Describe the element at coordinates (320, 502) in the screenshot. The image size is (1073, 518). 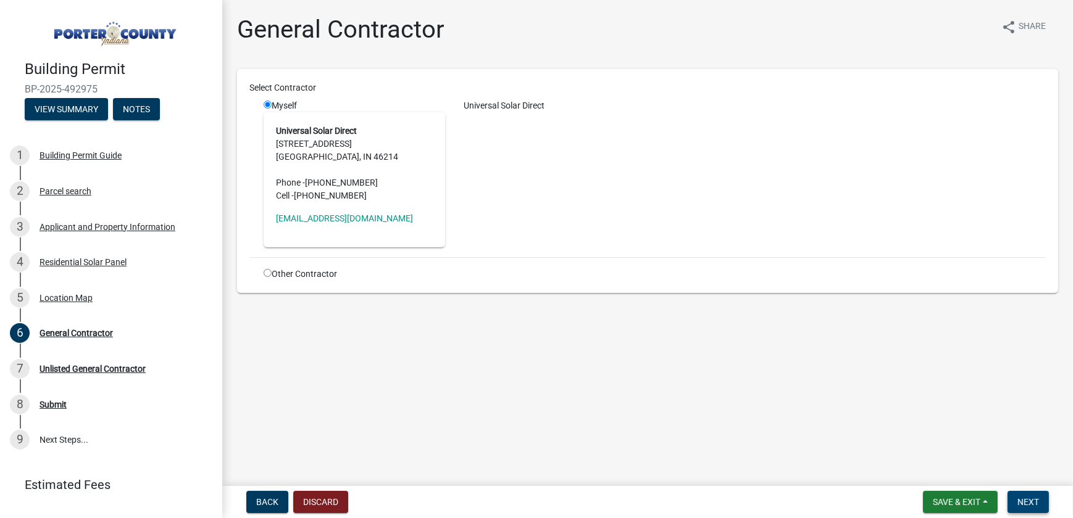
I see `button: Discard` at that location.